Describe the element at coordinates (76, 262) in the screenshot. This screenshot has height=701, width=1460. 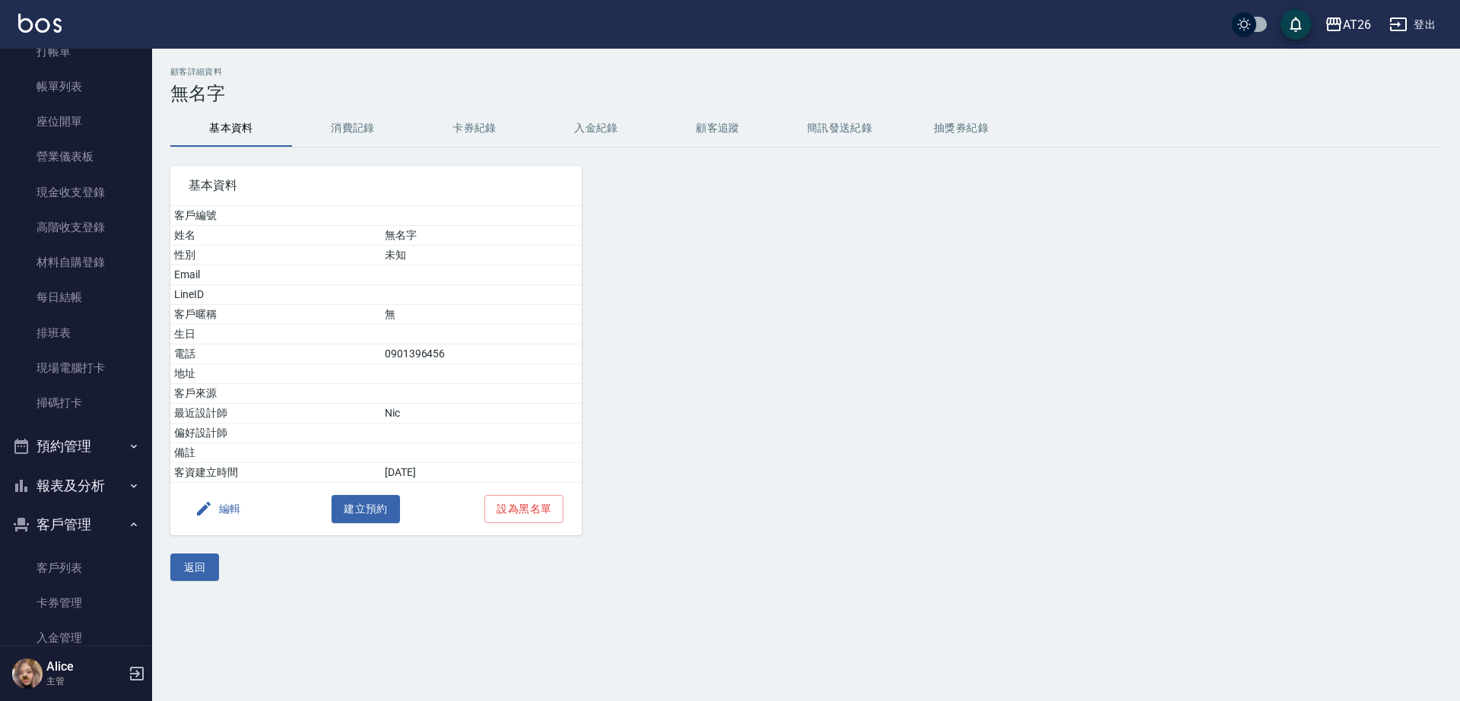
I see `a: 材料自購登錄` at that location.